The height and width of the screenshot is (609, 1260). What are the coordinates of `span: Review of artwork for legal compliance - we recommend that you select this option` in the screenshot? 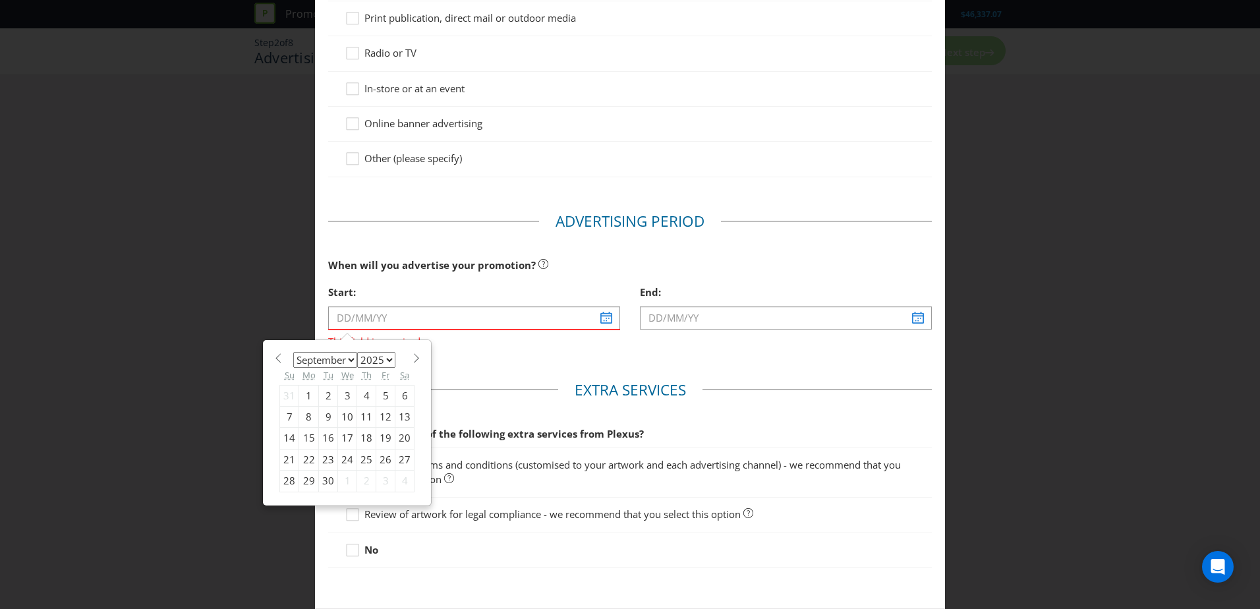 It's located at (552, 514).